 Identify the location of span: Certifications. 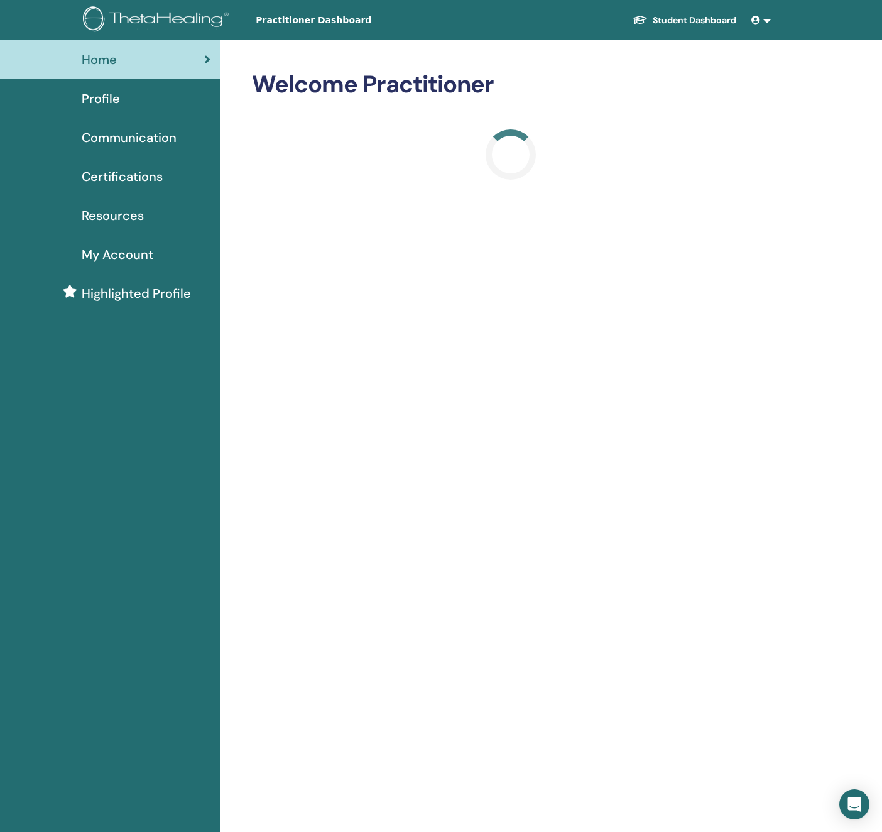
(122, 177).